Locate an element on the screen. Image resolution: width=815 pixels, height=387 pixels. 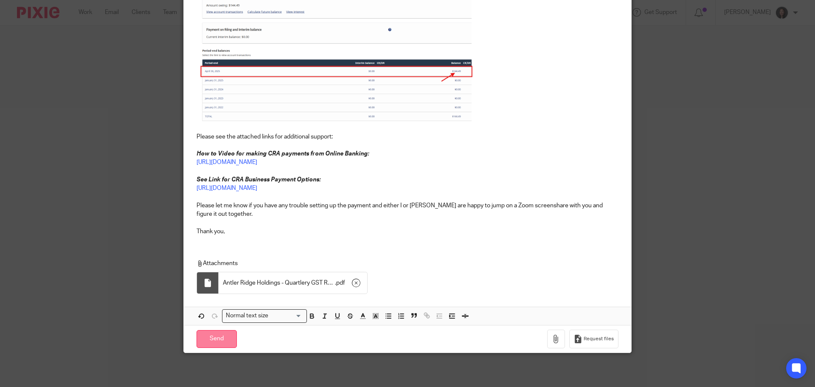
p: Thank you, is located at coordinates (408, 231).